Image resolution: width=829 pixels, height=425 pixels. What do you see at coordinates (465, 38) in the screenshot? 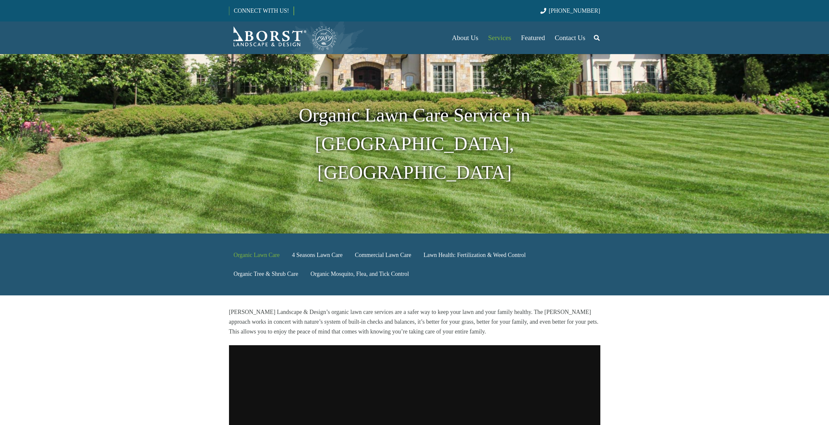
I see `a: About Us` at bounding box center [465, 38].